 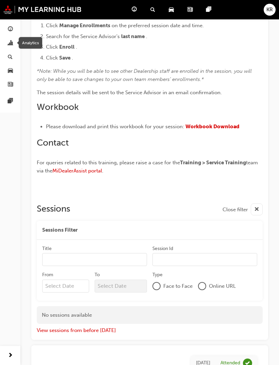 What do you see at coordinates (145, 75) in the screenshot?
I see `span: *Note: While you will be able to see other Dealership staff are enrolled in the session, you will...` at bounding box center [145, 75].